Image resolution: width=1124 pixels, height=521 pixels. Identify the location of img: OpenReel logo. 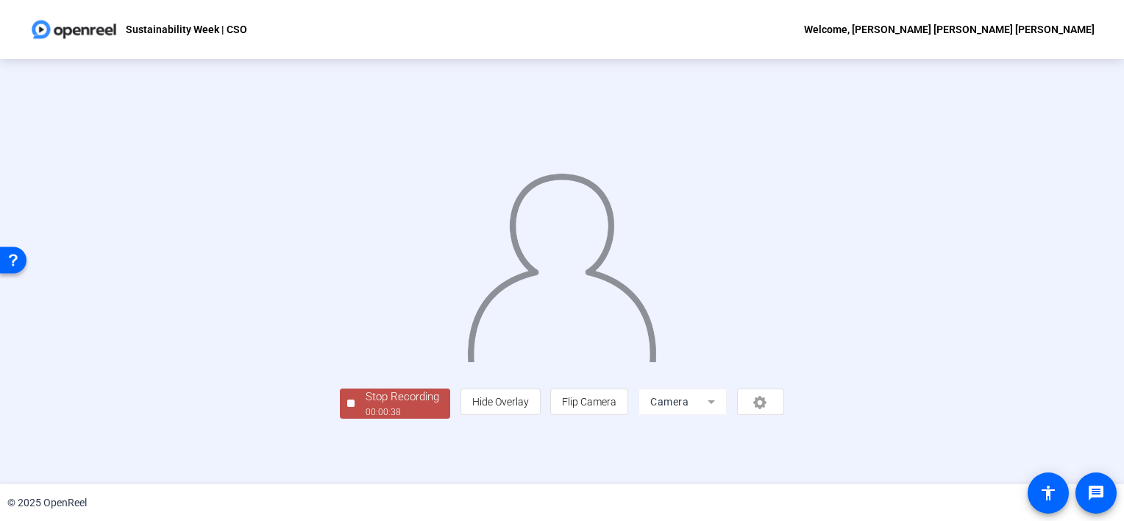
(74, 29).